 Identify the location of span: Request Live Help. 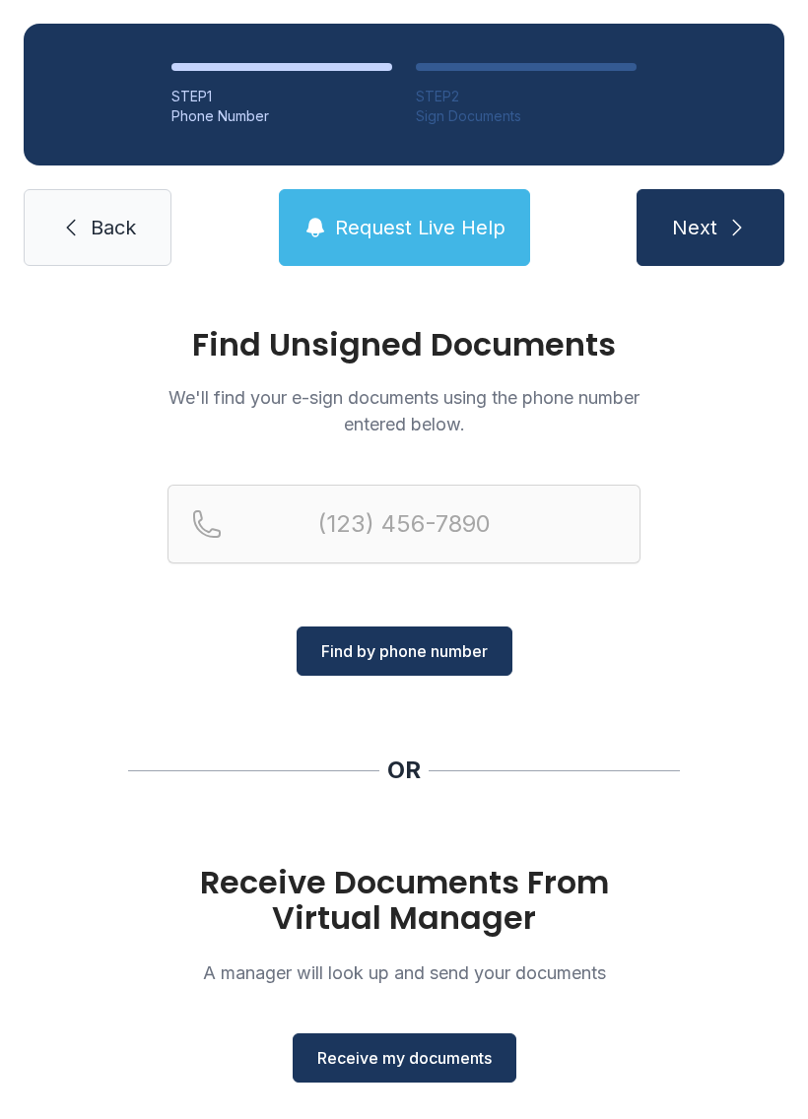
(420, 228).